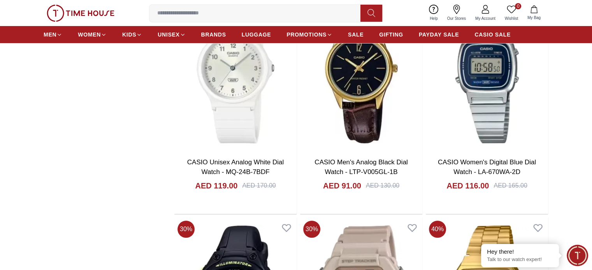 This screenshot has width=592, height=270. I want to click on a: Help, so click(433, 13).